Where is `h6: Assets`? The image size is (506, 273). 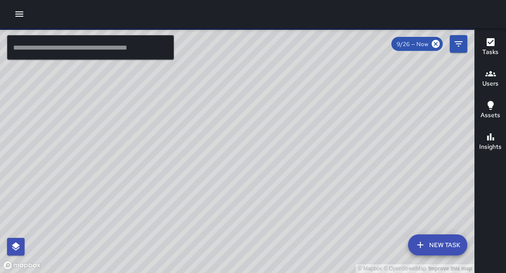
h6: Assets is located at coordinates (490, 116).